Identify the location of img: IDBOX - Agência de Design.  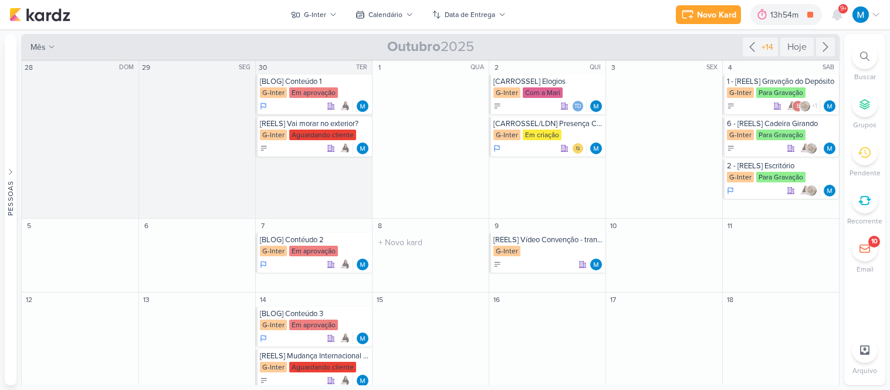
(578, 148).